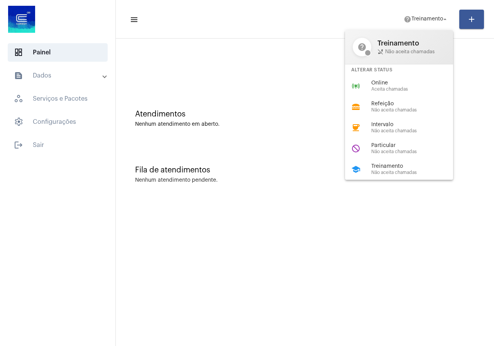  What do you see at coordinates (356, 107) in the screenshot?
I see `mat-icon: lunch_dining` at bounding box center [356, 107].